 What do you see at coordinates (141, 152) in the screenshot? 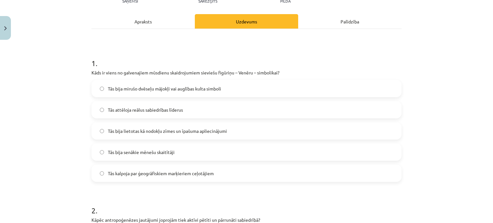
I see `span: Tās bija senākie mēnešu skaitītāji` at bounding box center [141, 152].